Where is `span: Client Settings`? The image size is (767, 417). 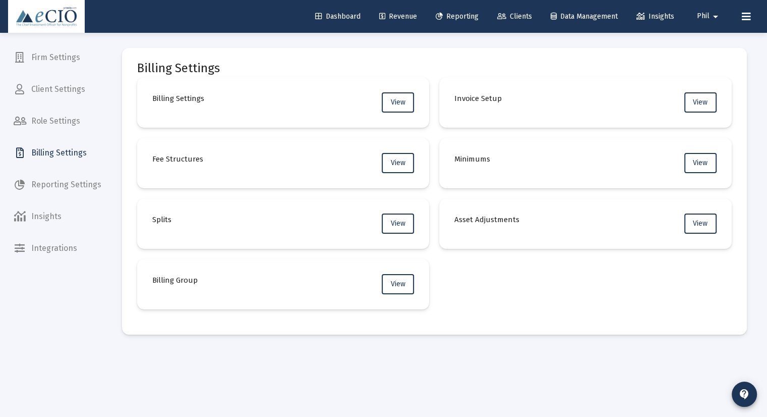 span: Client Settings is located at coordinates (58, 89).